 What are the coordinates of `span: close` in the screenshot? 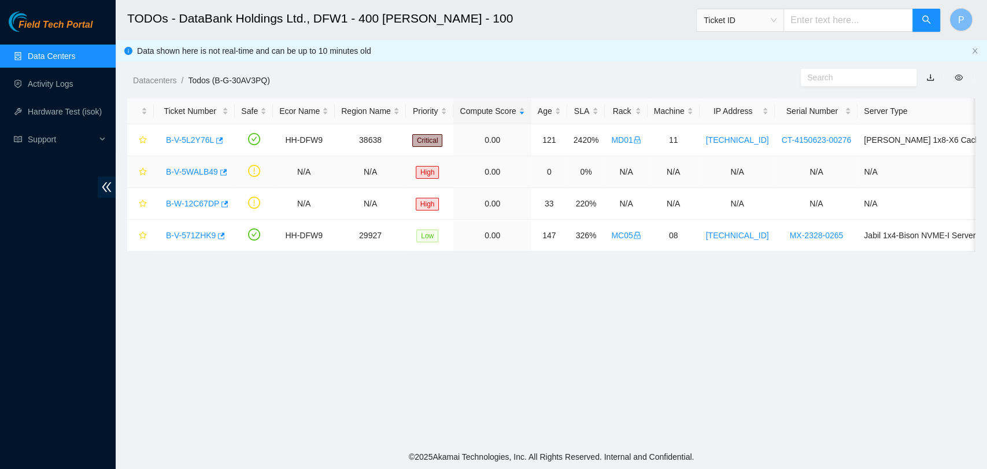 It's located at (975, 51).